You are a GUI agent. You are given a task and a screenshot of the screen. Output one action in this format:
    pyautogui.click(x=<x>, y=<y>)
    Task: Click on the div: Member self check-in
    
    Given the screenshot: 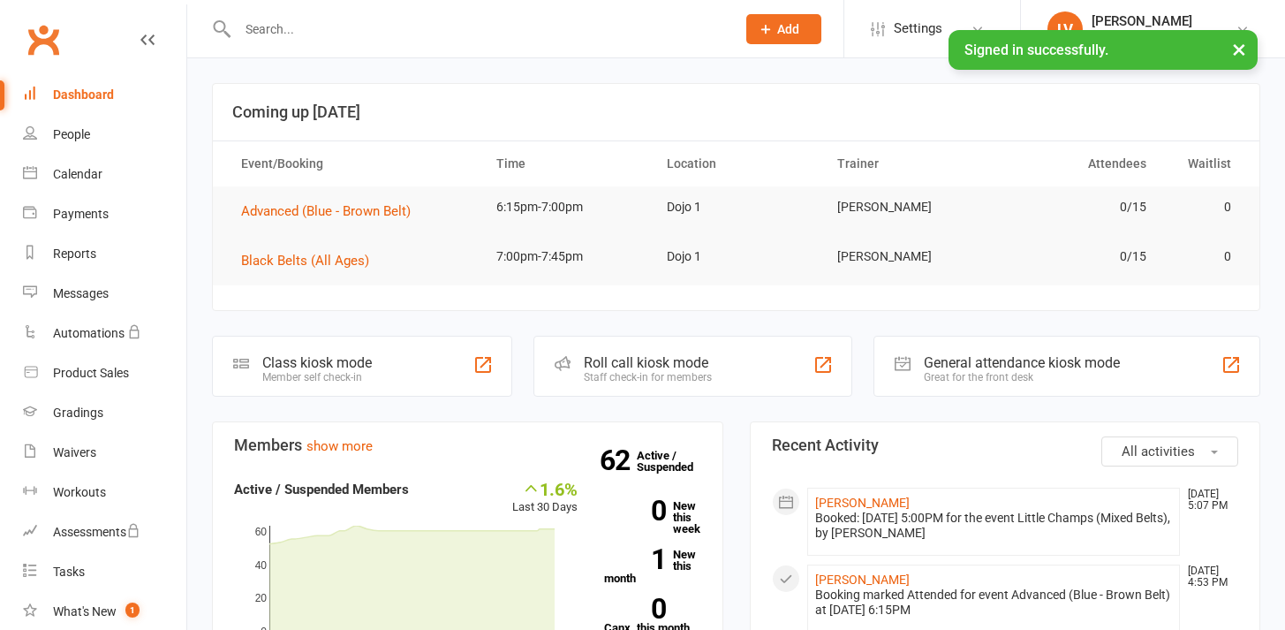 What is the action you would take?
    pyautogui.click(x=317, y=377)
    